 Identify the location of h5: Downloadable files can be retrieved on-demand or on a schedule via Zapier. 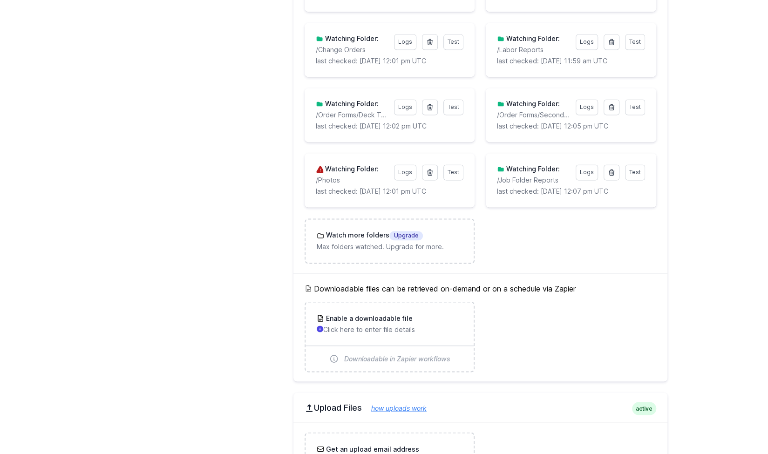
(480, 288).